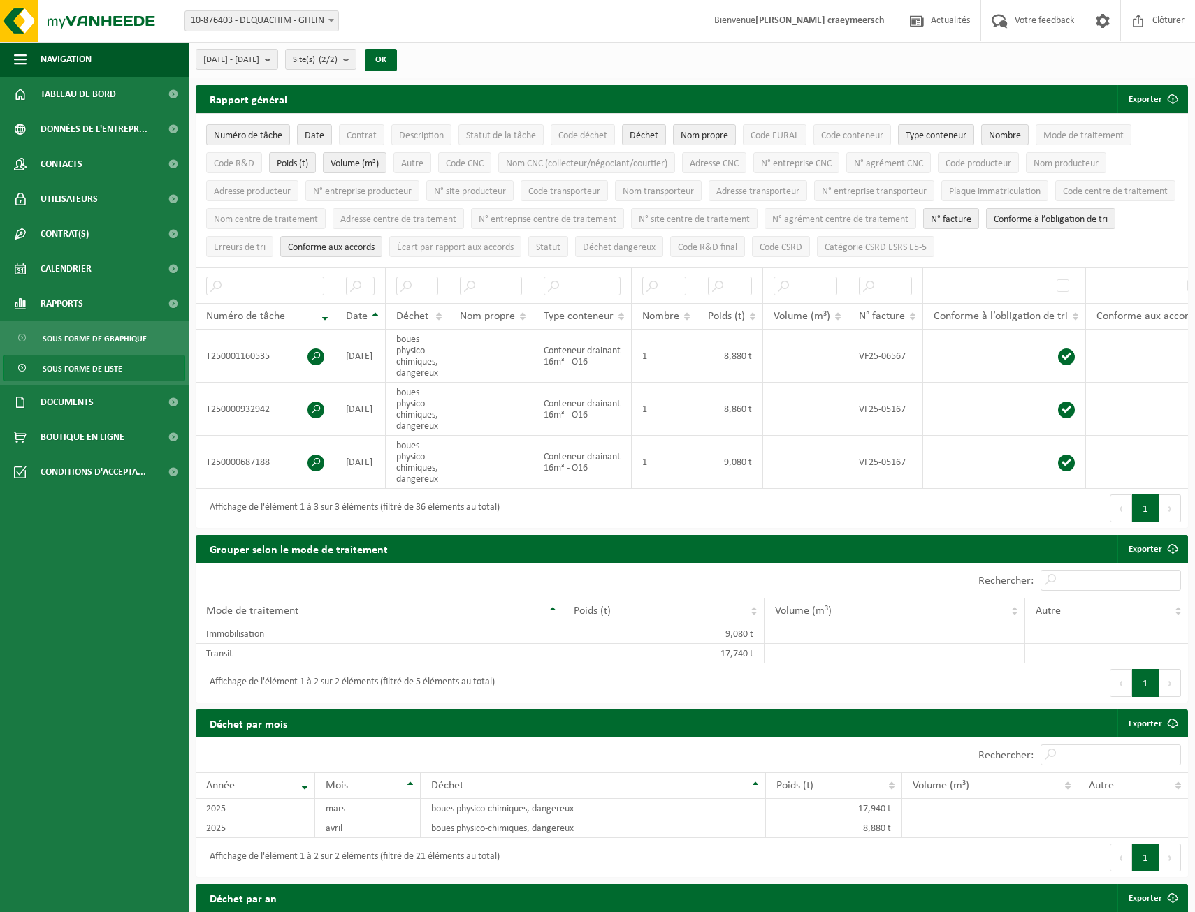 The height and width of the screenshot is (912, 1195). What do you see at coordinates (398, 219) in the screenshot?
I see `button: Adresse centre de traitementAdresse centre de traitement: Activate to sort` at bounding box center [398, 219].